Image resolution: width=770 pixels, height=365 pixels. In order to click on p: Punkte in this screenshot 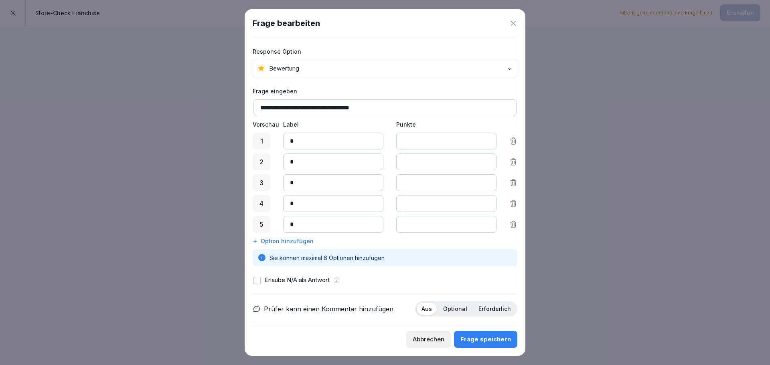, I will do `click(447, 124)`.